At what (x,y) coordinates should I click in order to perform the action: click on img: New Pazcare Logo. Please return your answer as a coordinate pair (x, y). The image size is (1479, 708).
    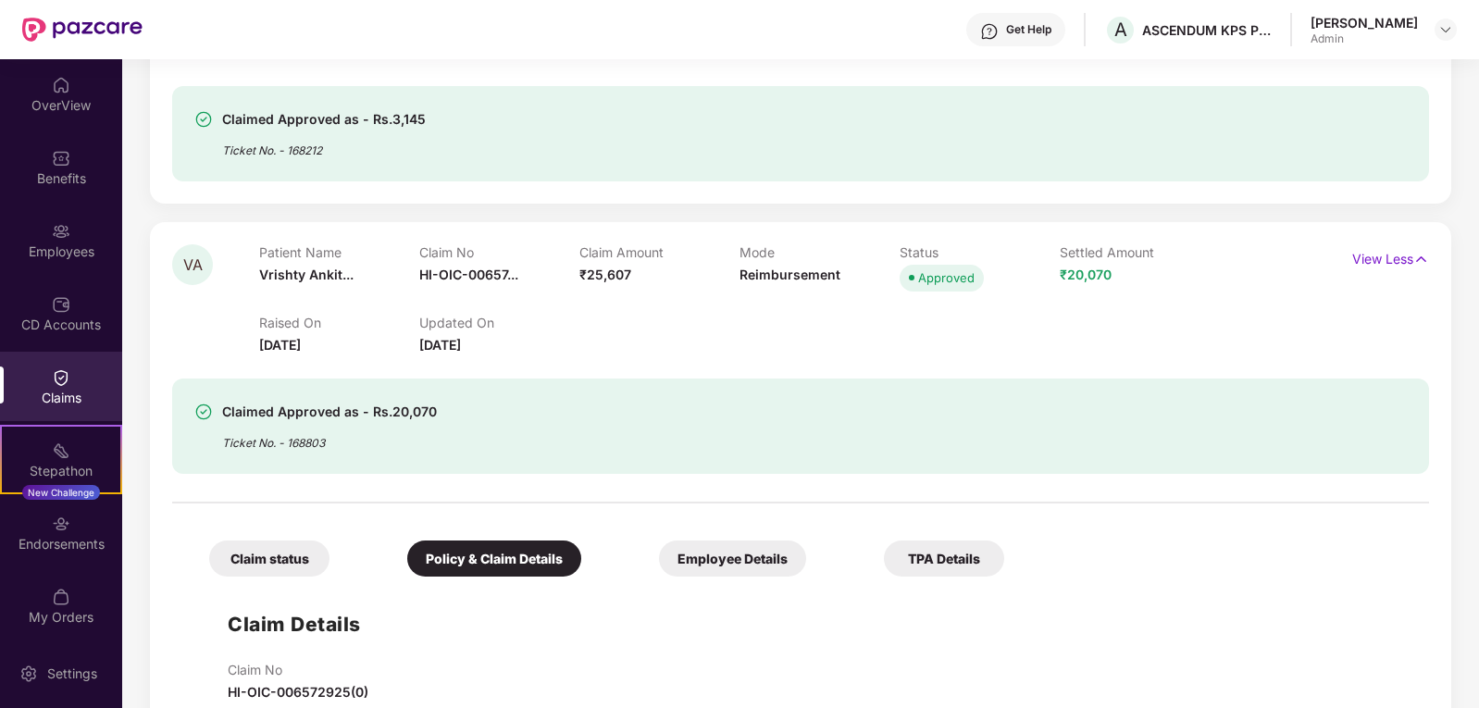
    Looking at the image, I should click on (82, 30).